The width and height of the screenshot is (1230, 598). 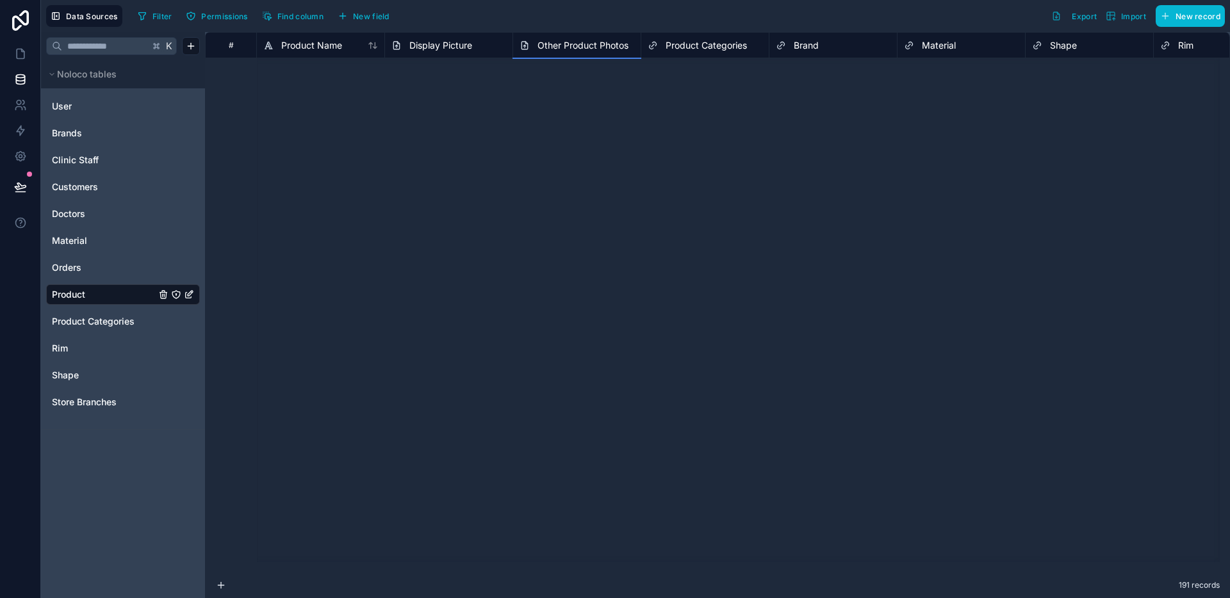 I want to click on button: Permissions, so click(x=217, y=16).